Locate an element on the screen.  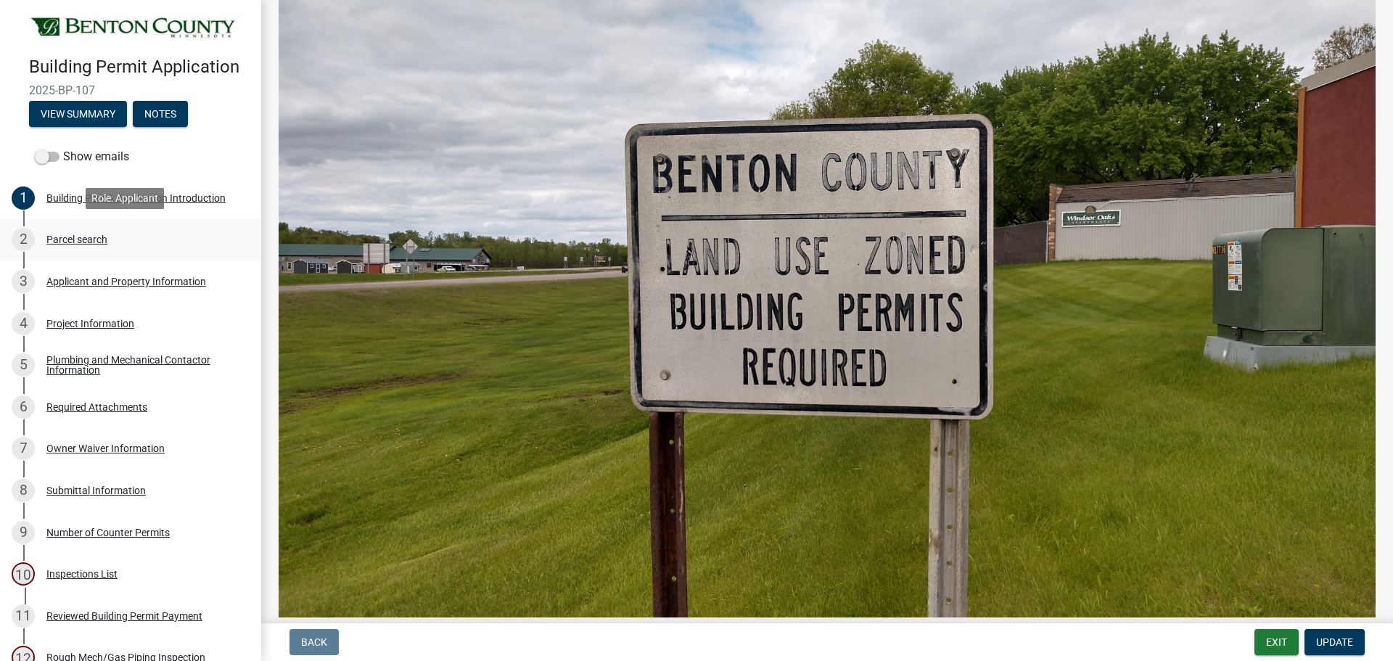
div: 11 is located at coordinates (23, 616).